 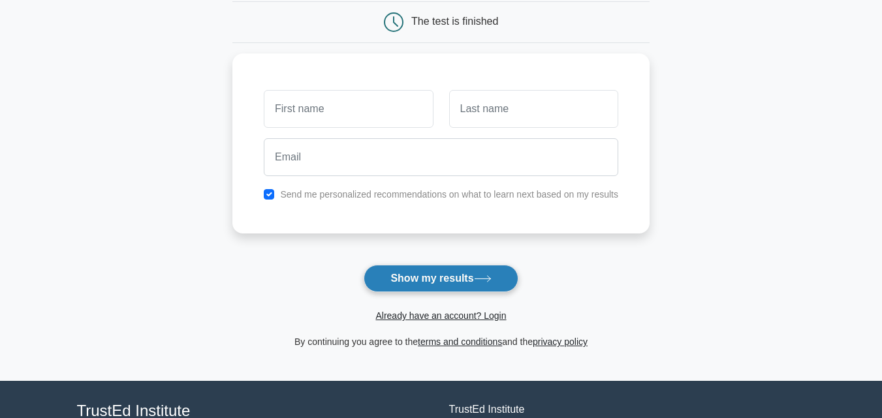 What do you see at coordinates (440, 316) in the screenshot?
I see `a: Already have an account? Login` at bounding box center [440, 316].